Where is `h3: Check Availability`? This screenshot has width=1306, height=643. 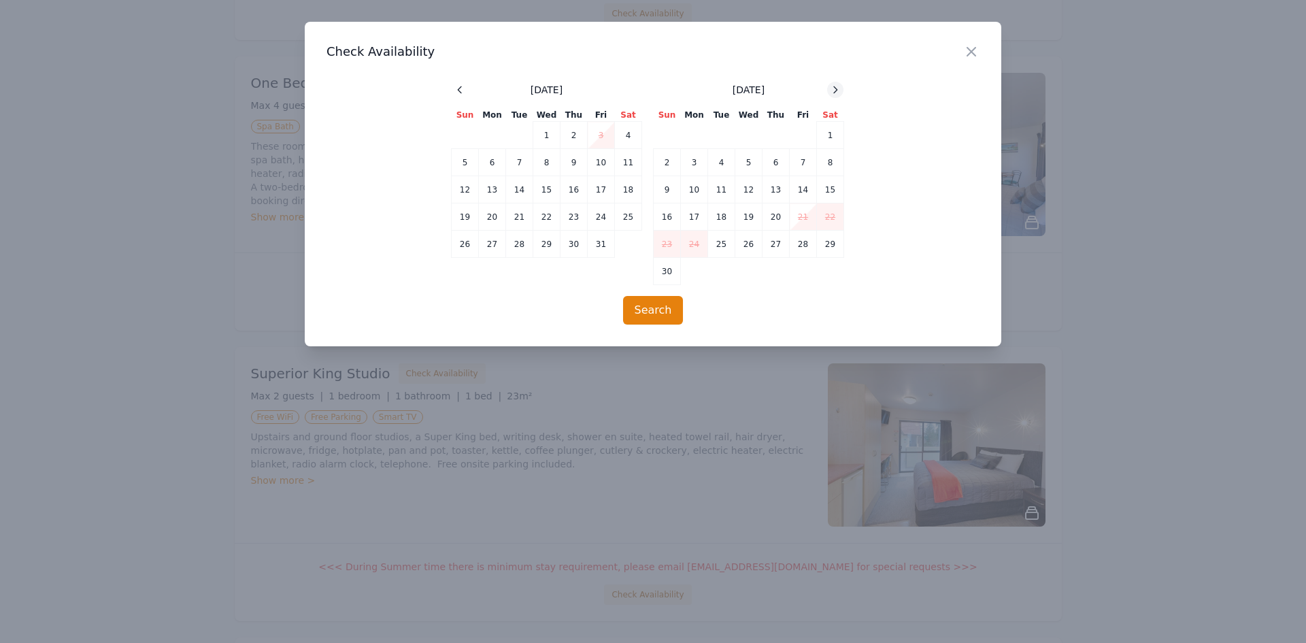 h3: Check Availability is located at coordinates (653, 52).